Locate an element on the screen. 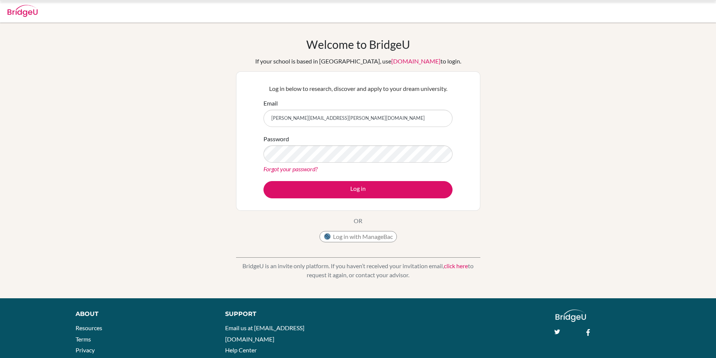 The height and width of the screenshot is (358, 716). label: Email is located at coordinates (271, 103).